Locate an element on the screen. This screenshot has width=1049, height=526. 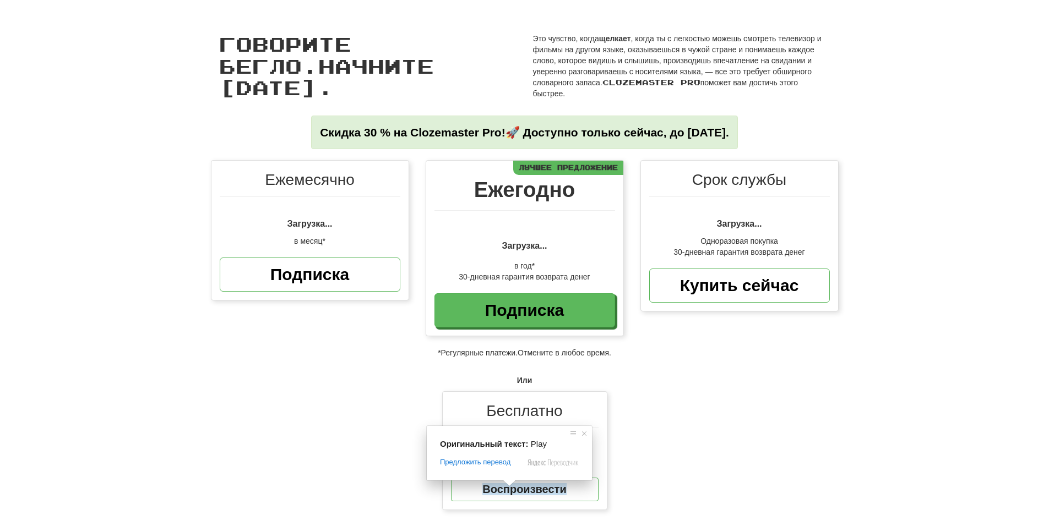
ya-tr-span: Загрузка... is located at coordinates (309, 224).